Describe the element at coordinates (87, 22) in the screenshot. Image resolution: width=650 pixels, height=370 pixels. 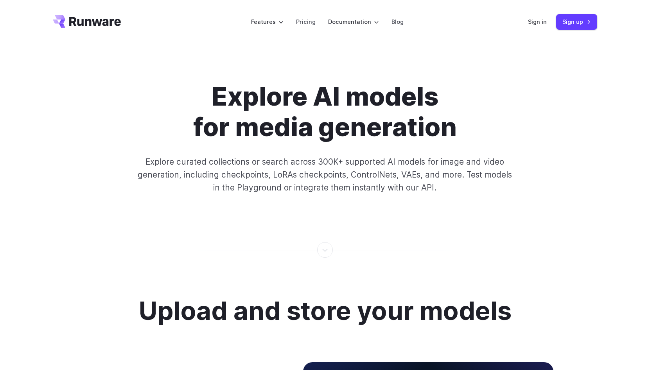
I see `a: Go to /` at that location.